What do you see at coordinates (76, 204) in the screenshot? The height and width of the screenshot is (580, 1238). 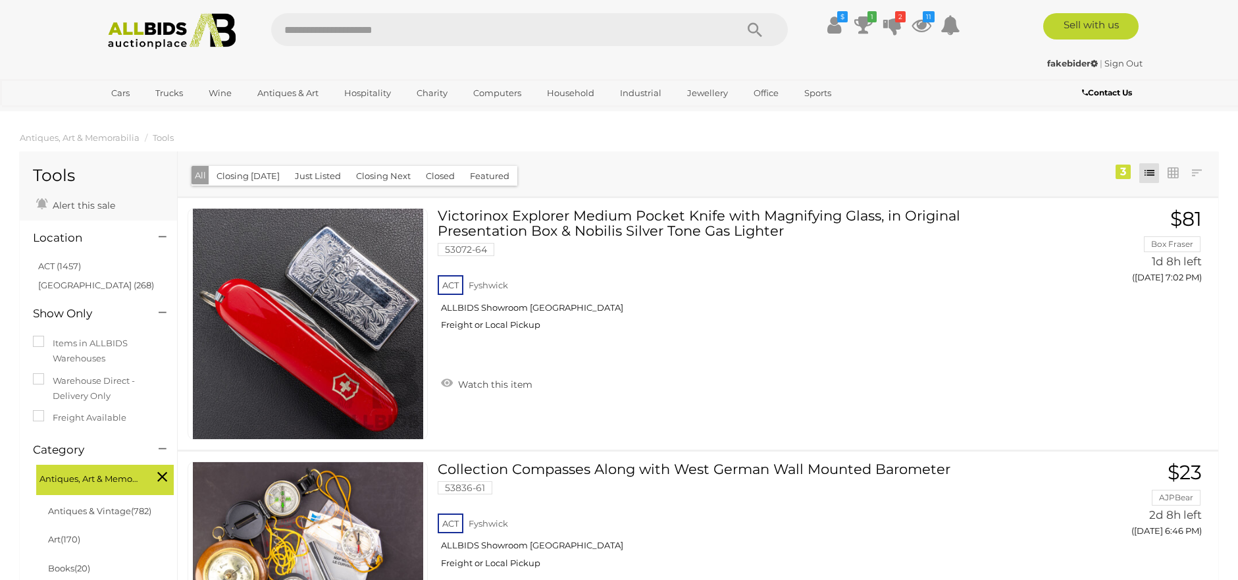 I see `a: Alert this sale` at bounding box center [76, 204].